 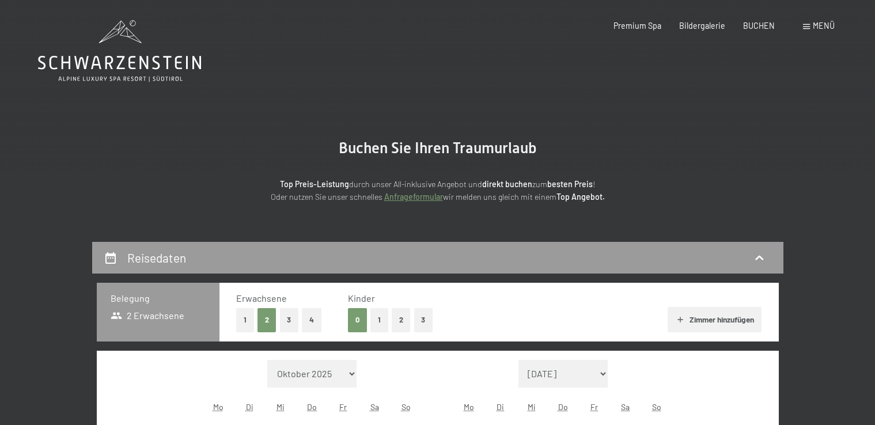 I want to click on span: BUCHEN, so click(x=759, y=25).